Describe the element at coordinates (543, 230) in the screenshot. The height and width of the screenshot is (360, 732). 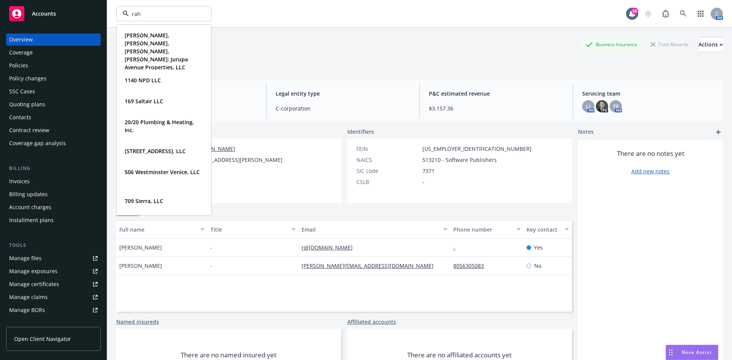
I see `div: Key contact` at that location.